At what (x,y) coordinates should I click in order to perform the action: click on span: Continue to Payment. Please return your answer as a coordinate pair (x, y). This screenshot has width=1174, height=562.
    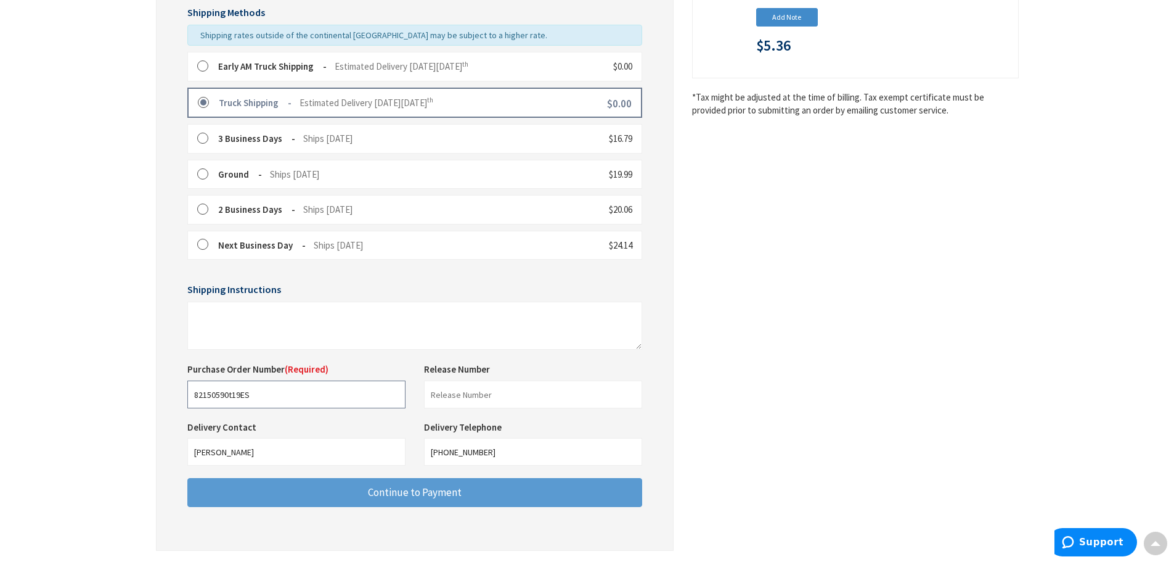
    Looking at the image, I should click on (415, 492).